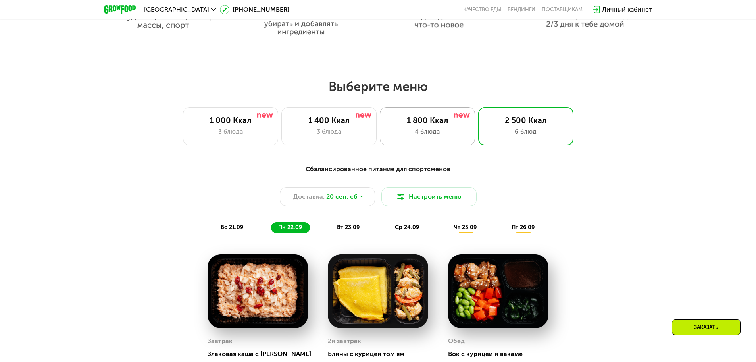 This screenshot has width=756, height=362. What do you see at coordinates (344, 341) in the screenshot?
I see `div: 2й завтрак` at bounding box center [344, 341].